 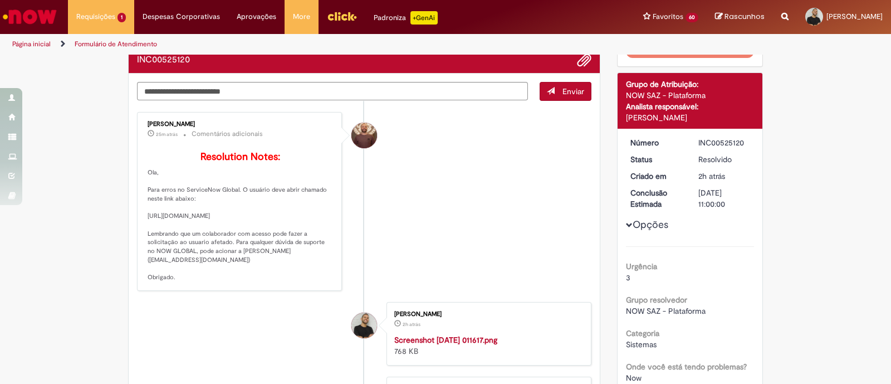 I want to click on span: Sistemas, so click(x=641, y=344).